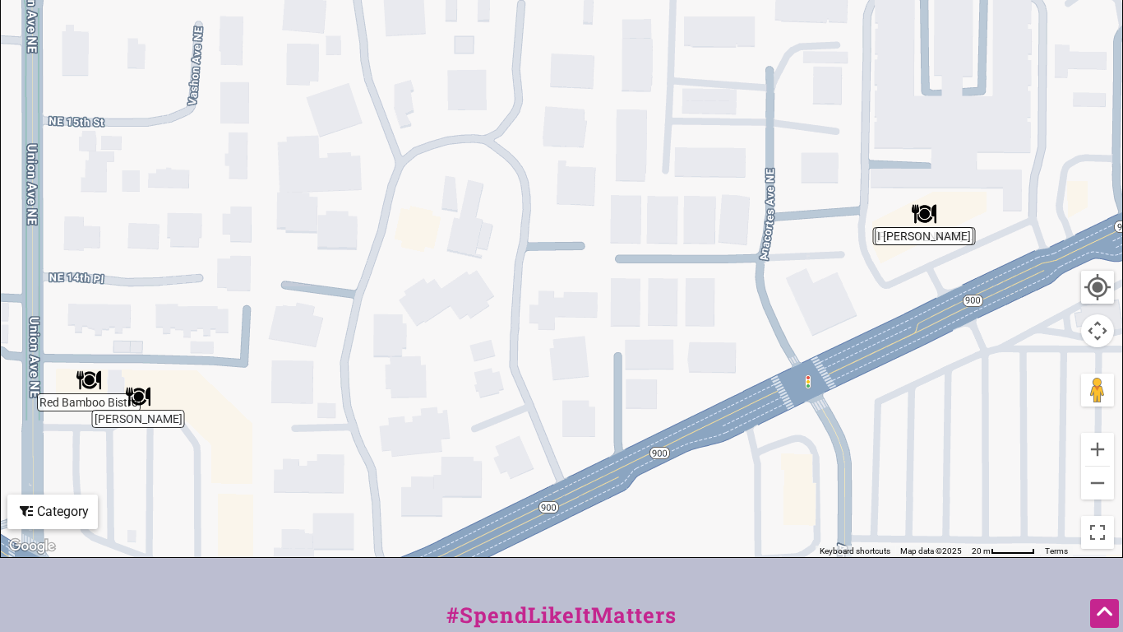 The width and height of the screenshot is (1123, 632). Describe the element at coordinates (1098, 532) in the screenshot. I see `button: Toggle fullscreen view` at that location.